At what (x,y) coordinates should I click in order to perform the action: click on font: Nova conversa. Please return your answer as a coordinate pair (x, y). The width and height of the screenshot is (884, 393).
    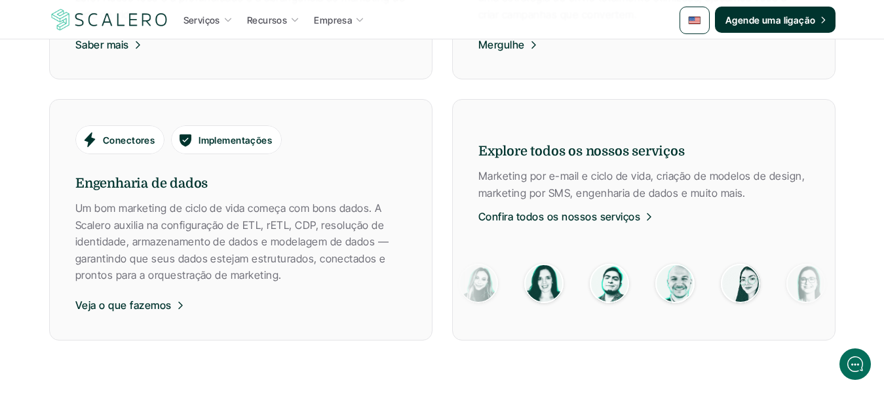
    Looking at the image, I should click on (121, 187).